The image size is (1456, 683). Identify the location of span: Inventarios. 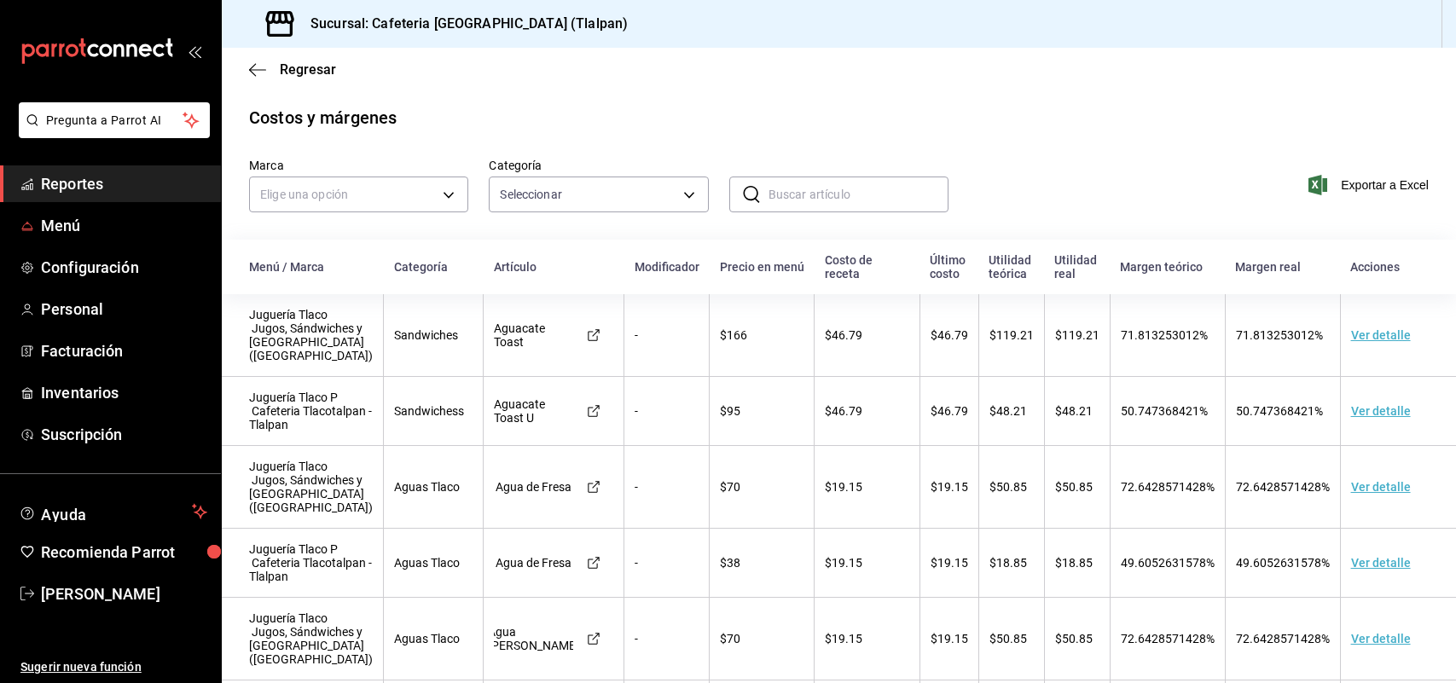
(124, 392).